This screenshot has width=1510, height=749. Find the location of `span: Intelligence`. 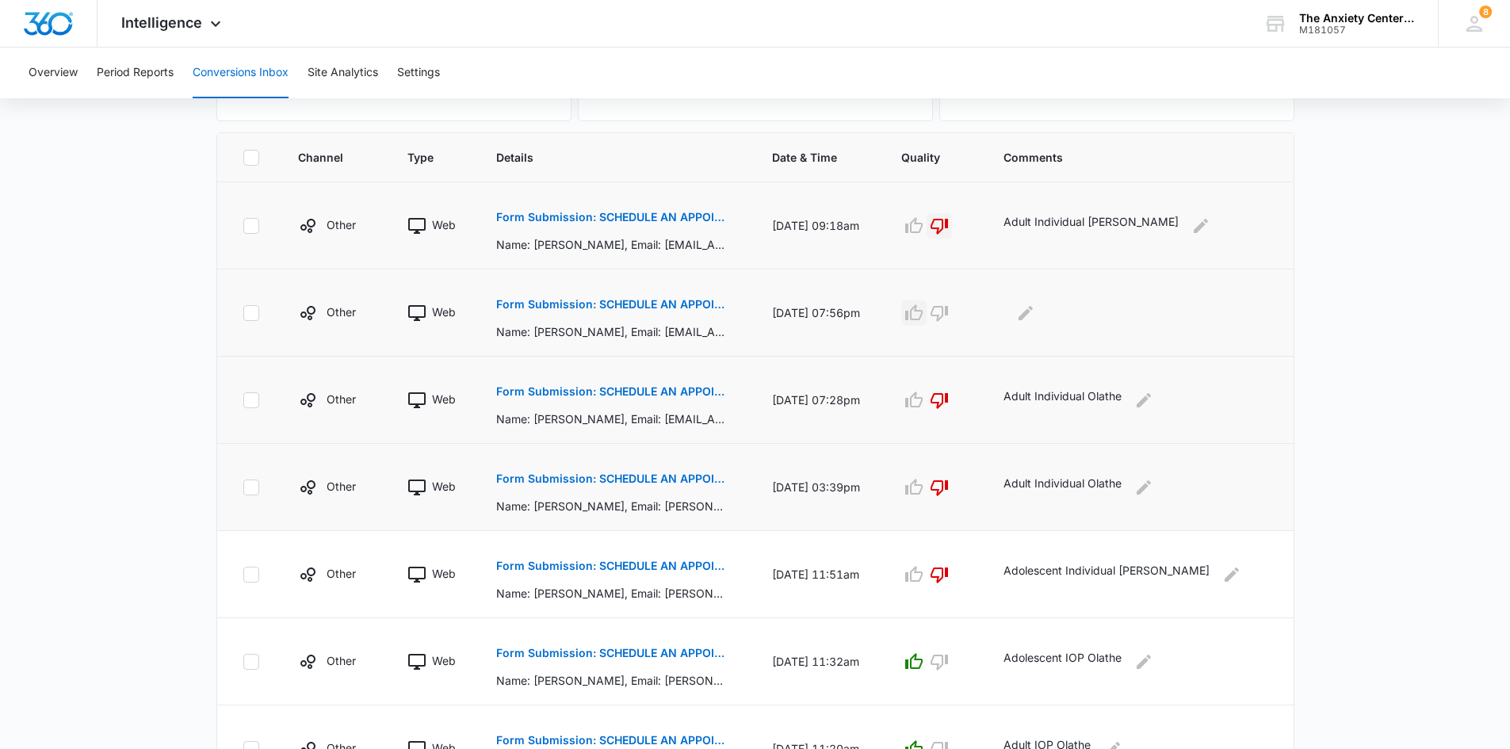

span: Intelligence is located at coordinates (162, 22).